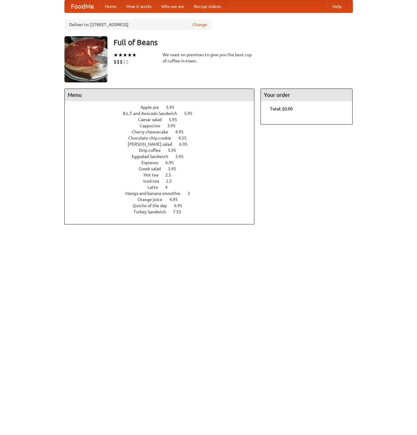  Describe the element at coordinates (173, 6) in the screenshot. I see `a: Who we are` at that location.